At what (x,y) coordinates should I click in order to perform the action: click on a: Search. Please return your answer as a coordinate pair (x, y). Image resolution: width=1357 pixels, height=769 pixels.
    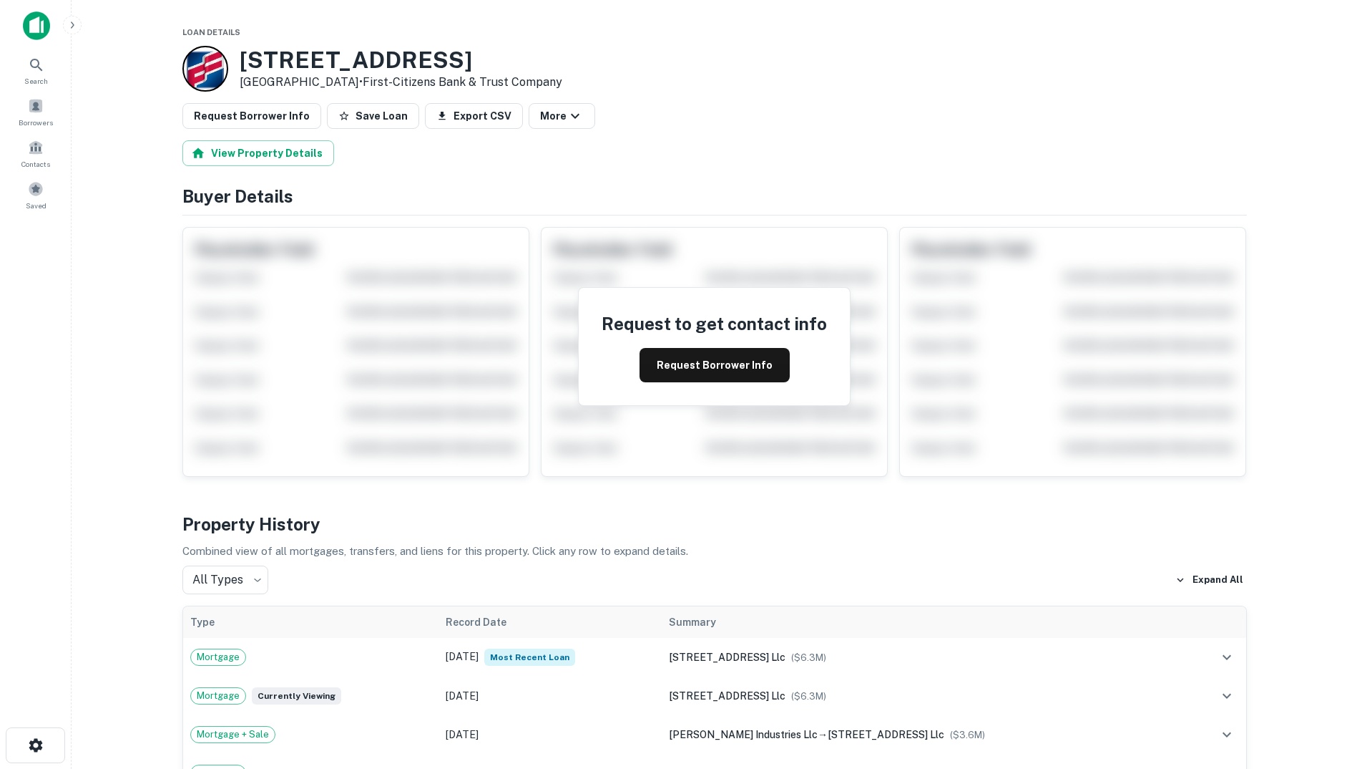
    Looking at the image, I should click on (36, 70).